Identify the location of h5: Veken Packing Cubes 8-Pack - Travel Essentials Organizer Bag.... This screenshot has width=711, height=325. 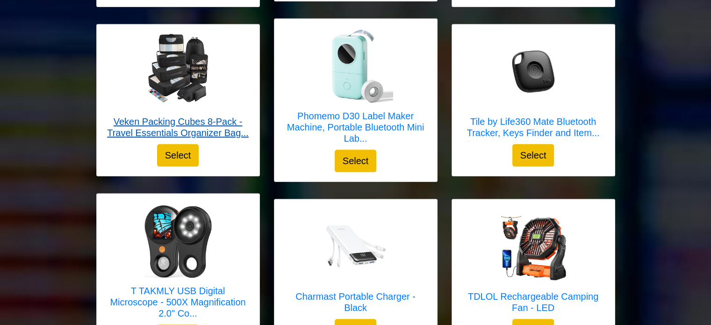
(178, 127).